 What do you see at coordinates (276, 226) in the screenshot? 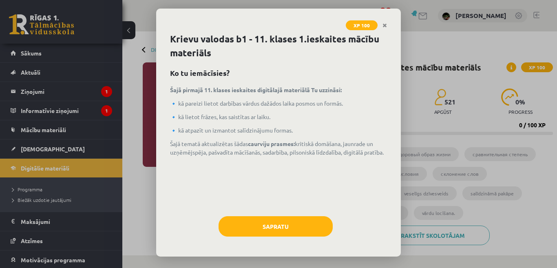
I see `button: Sapratu` at bounding box center [276, 226].